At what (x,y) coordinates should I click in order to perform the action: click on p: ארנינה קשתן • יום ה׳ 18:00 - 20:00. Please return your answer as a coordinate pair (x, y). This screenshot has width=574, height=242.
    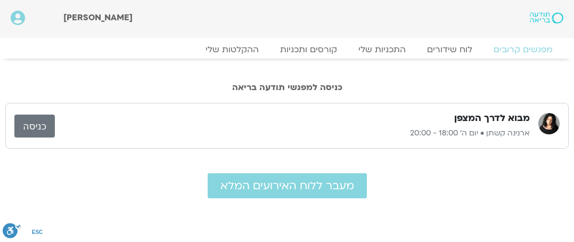
    Looking at the image, I should click on (293, 133).